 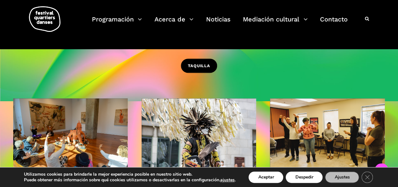 I want to click on font: Mediación cultural, so click(x=271, y=19).